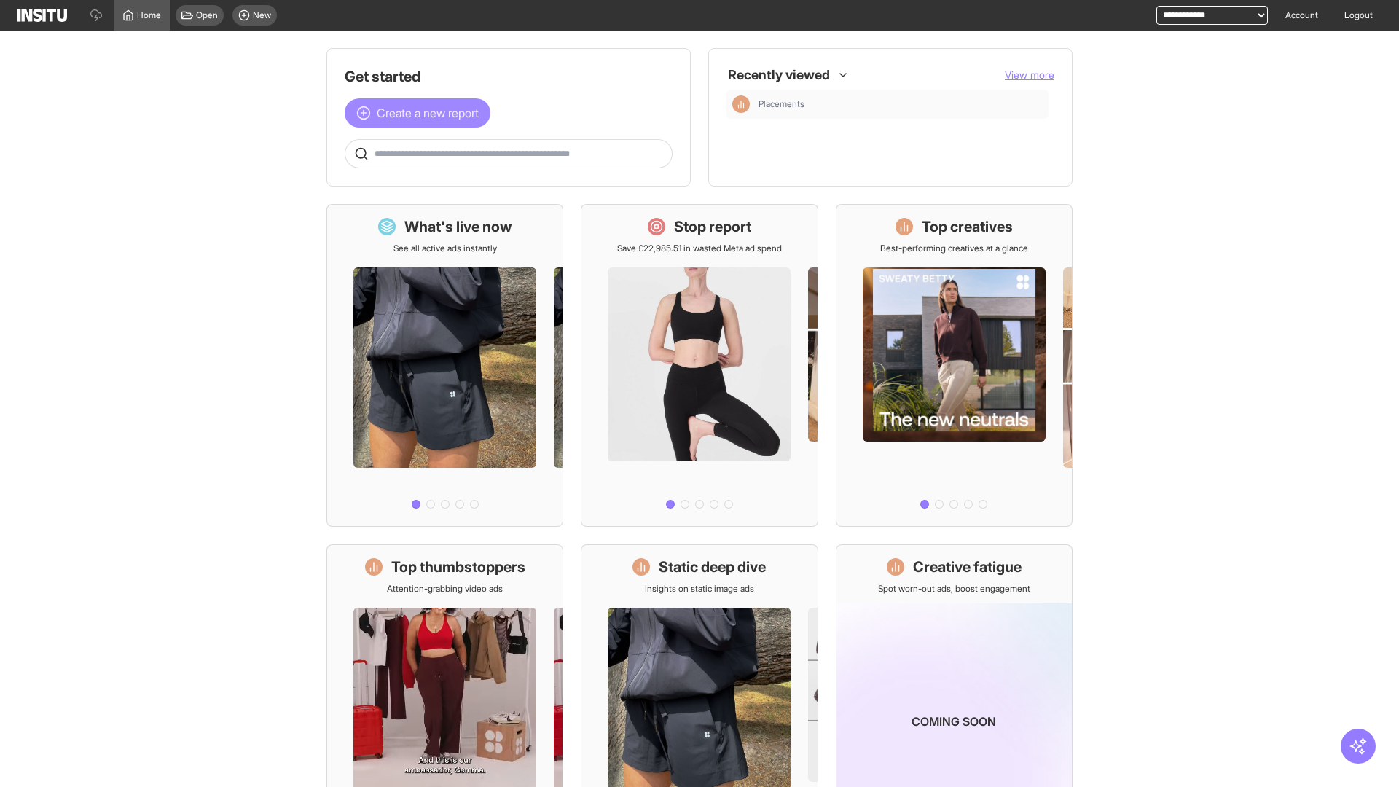 The height and width of the screenshot is (787, 1399). I want to click on button: View more, so click(1029, 75).